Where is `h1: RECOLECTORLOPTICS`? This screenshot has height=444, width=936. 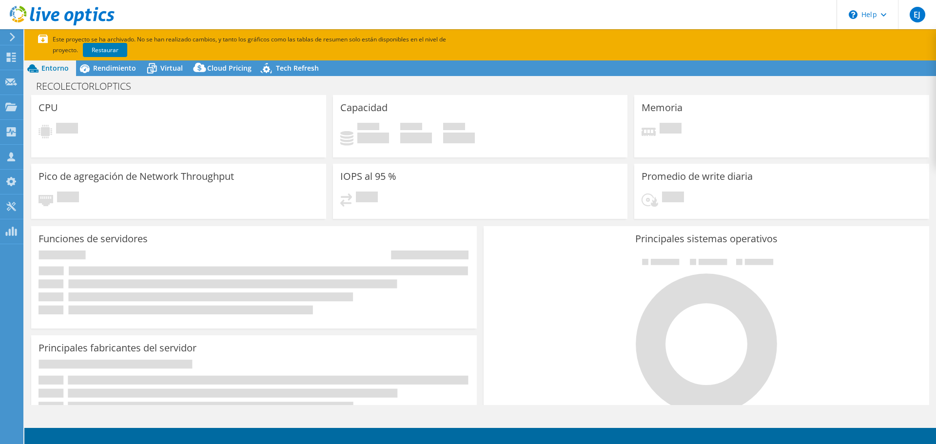
h1: RECOLECTORLOPTICS is located at coordinates (89, 86).